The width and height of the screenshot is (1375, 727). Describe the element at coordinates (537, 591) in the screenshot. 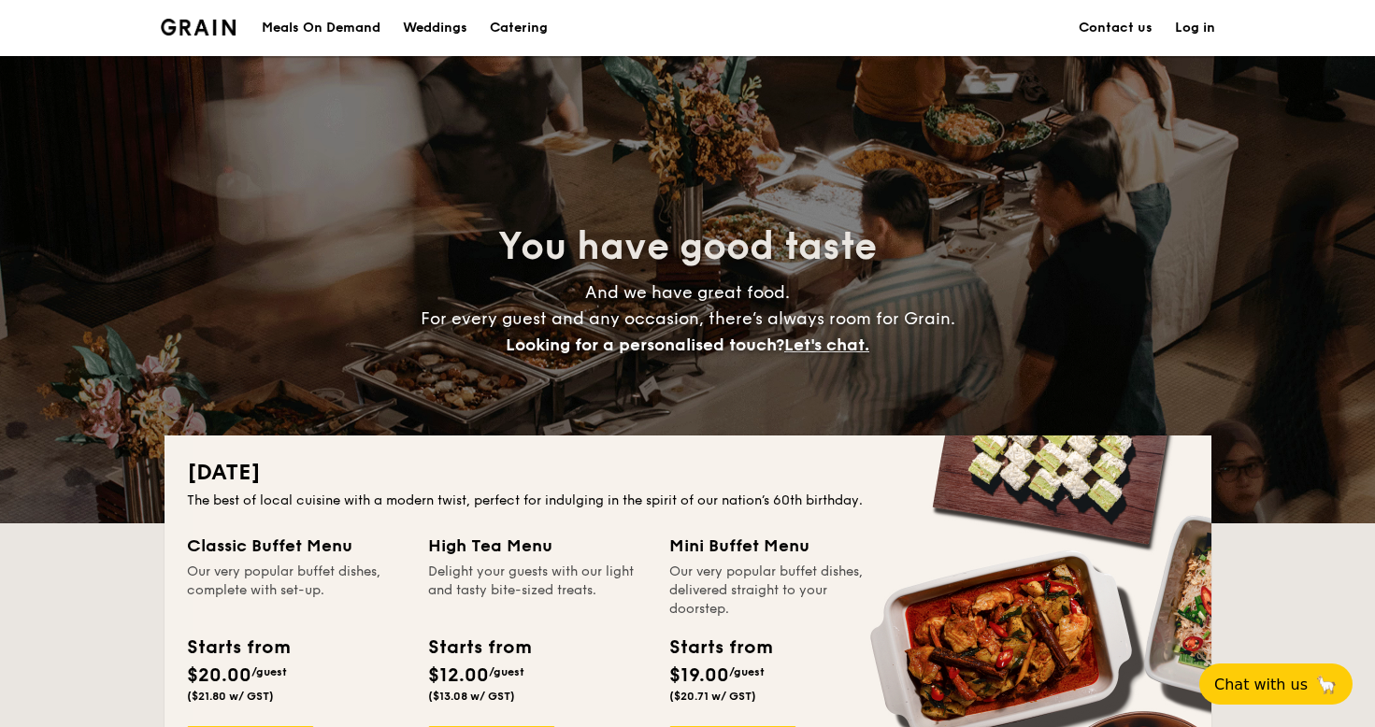

I see `div: Delight your guests with our light and tasty bite-sized treats.` at that location.